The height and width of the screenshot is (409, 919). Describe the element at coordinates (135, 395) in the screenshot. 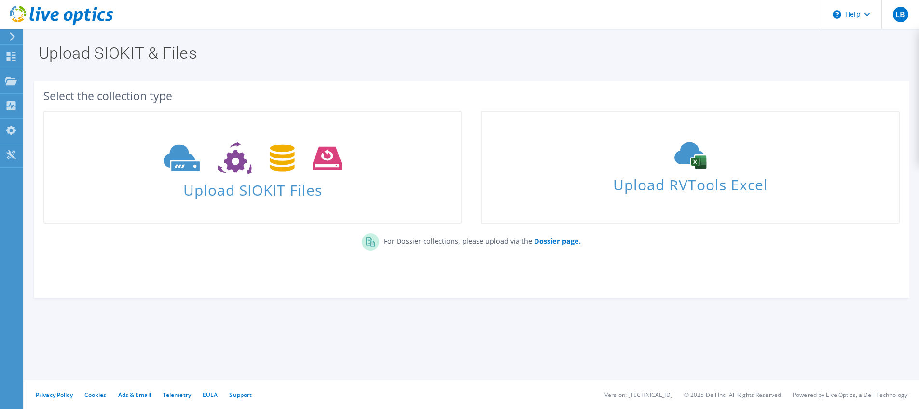

I see `a: Ads & Email` at that location.